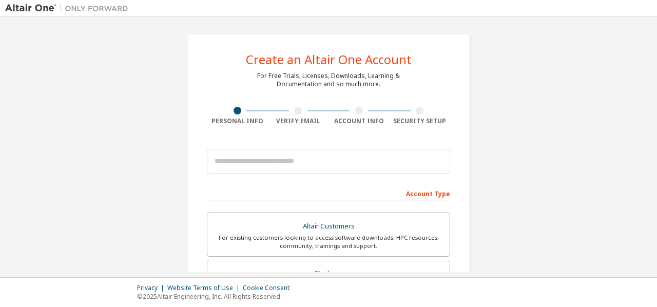  I want to click on p: © 2025 Altair Engineering, Inc. All Rights Reserved., so click(216, 296).